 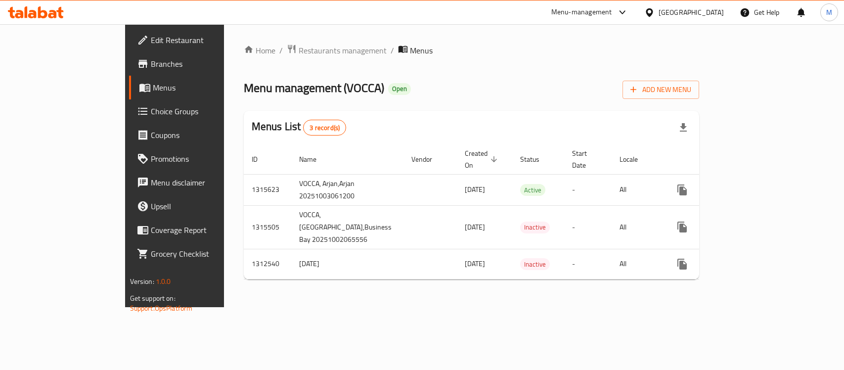 What do you see at coordinates (829, 12) in the screenshot?
I see `span: M` at bounding box center [829, 12].